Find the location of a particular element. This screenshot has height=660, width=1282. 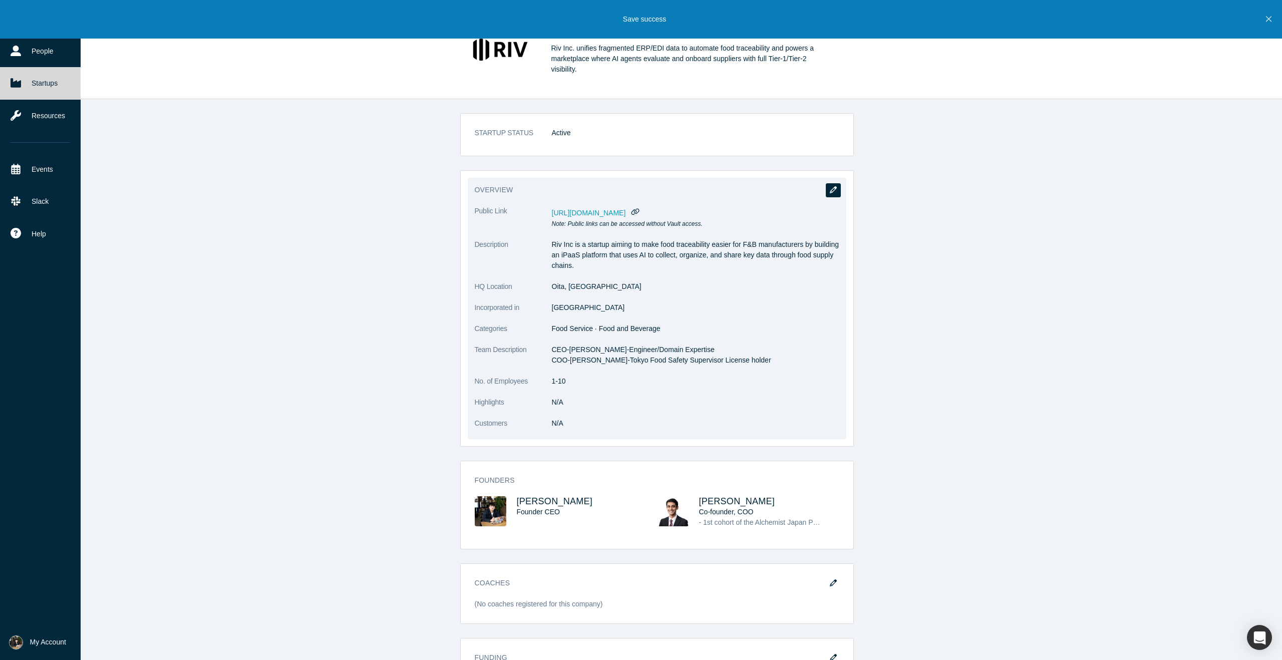

img: Ikkei Uemura's Profile Image is located at coordinates (490, 511).